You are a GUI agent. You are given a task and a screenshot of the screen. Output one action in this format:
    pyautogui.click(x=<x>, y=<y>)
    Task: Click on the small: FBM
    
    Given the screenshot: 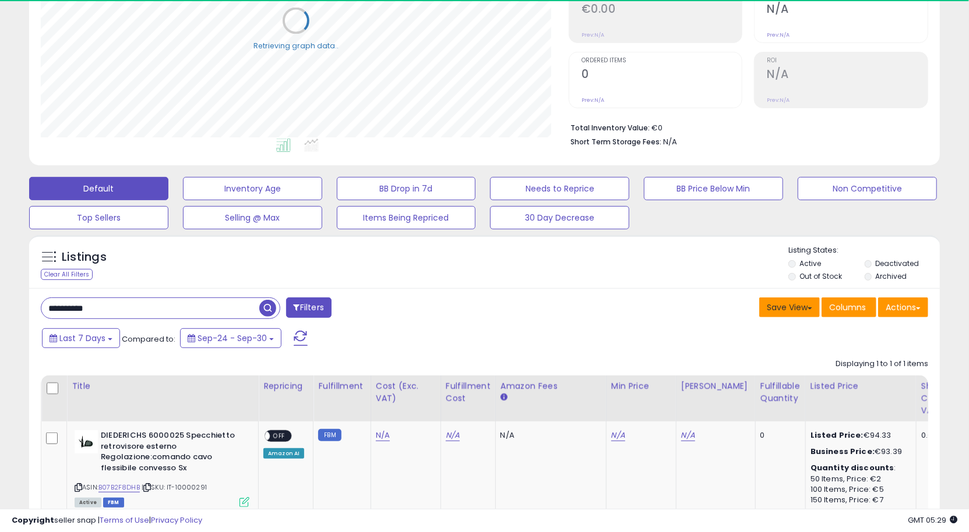 What is the action you would take?
    pyautogui.click(x=329, y=435)
    